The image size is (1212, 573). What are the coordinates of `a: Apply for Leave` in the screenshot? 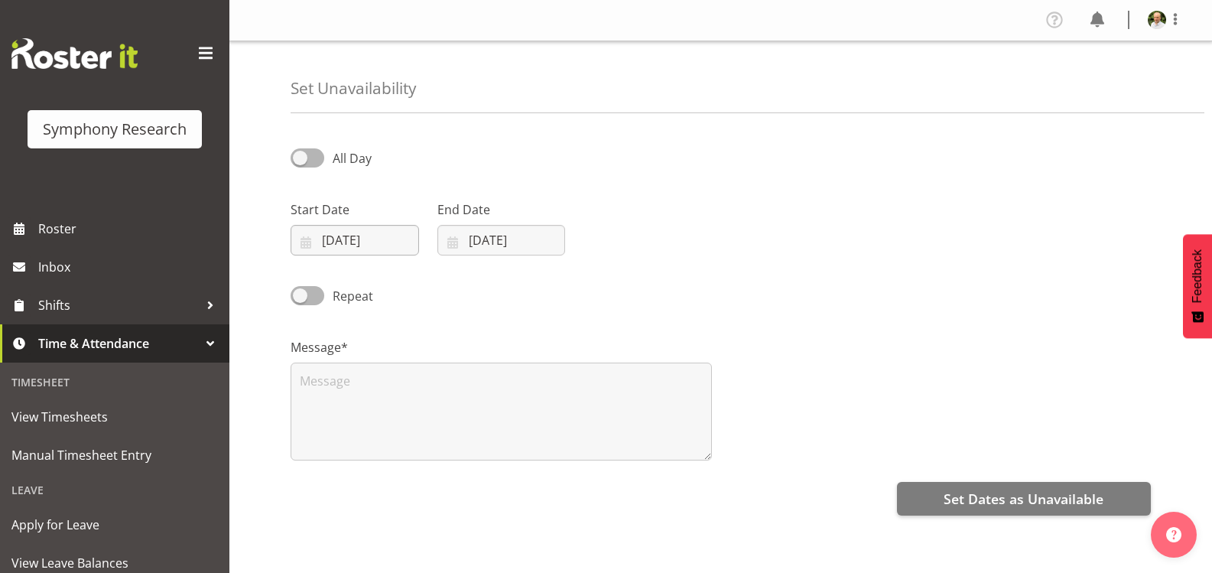 It's located at (115, 525).